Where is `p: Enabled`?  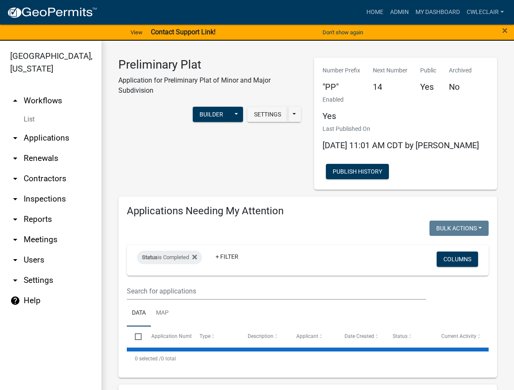 p: Enabled is located at coordinates (333, 99).